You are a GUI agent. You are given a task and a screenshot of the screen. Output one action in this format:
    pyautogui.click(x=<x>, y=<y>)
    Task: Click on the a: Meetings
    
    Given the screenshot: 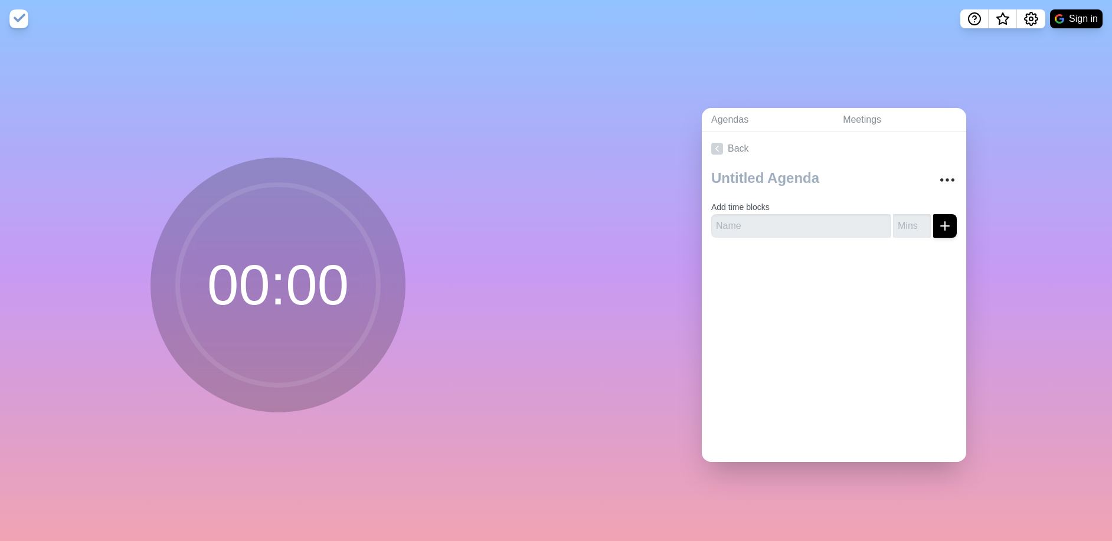 What is the action you would take?
    pyautogui.click(x=899, y=120)
    